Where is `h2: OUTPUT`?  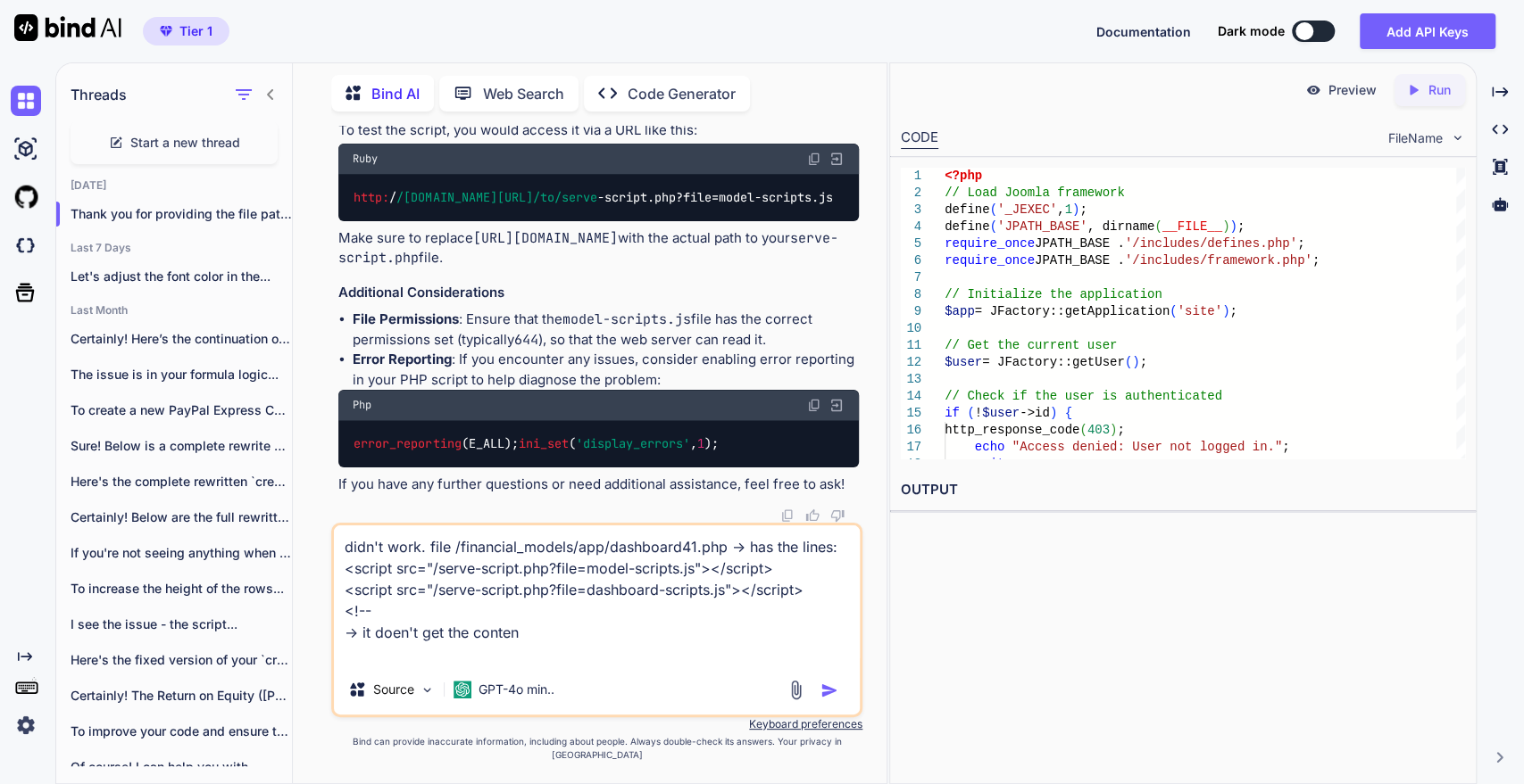
h2: OUTPUT is located at coordinates (1183, 490).